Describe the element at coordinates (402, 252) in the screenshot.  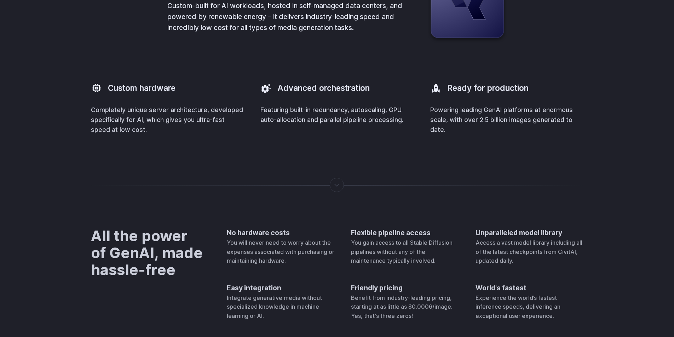
I see `span: You gain access to all Stable Diffusion pipelines without any of the maintenance typically involved.` at that location.